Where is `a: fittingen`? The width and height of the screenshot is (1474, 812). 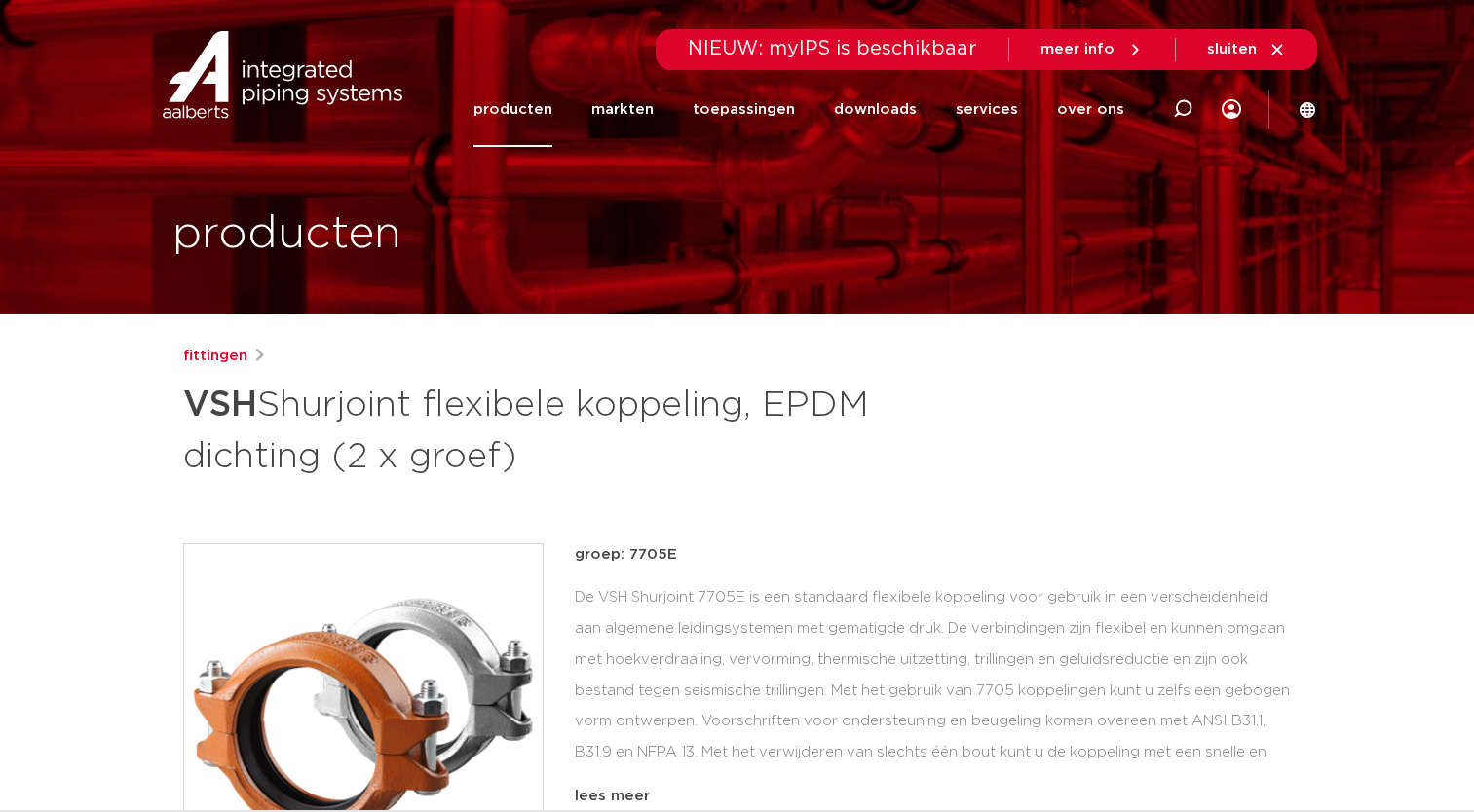
a: fittingen is located at coordinates (215, 356).